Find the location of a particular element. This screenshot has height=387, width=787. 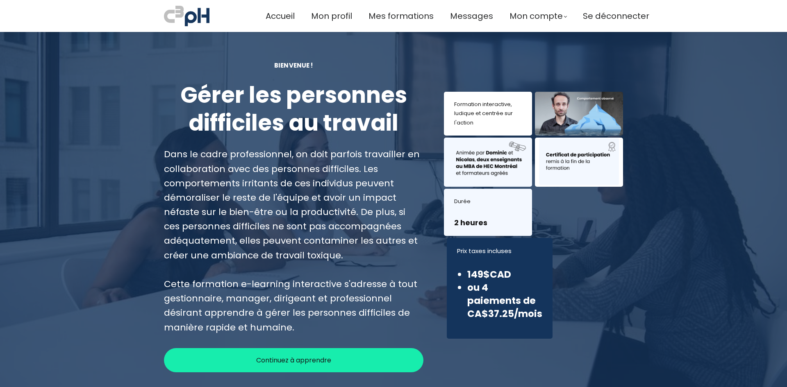

span: Mon profil is located at coordinates (332, 16).